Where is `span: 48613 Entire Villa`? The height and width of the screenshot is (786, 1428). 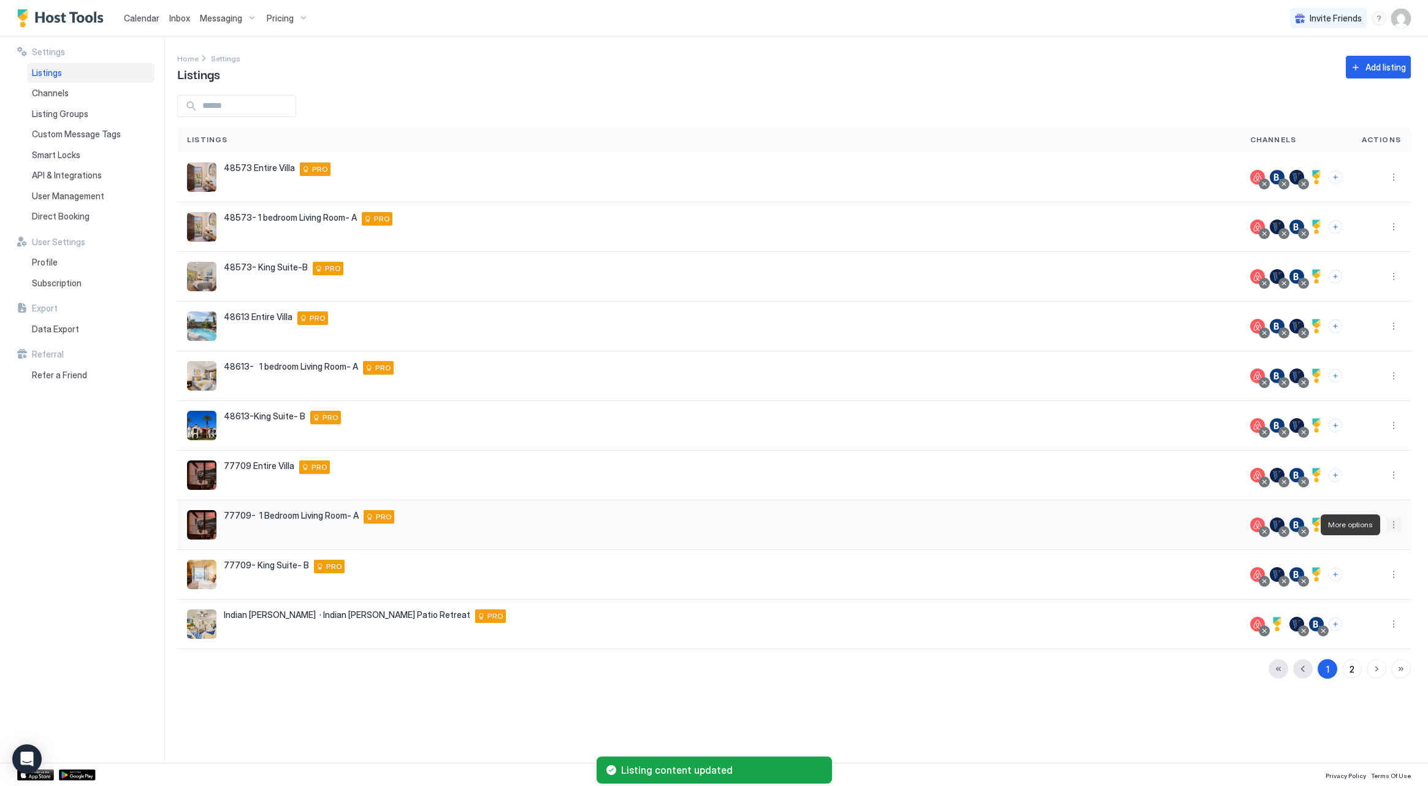 span: 48613 Entire Villa is located at coordinates (258, 317).